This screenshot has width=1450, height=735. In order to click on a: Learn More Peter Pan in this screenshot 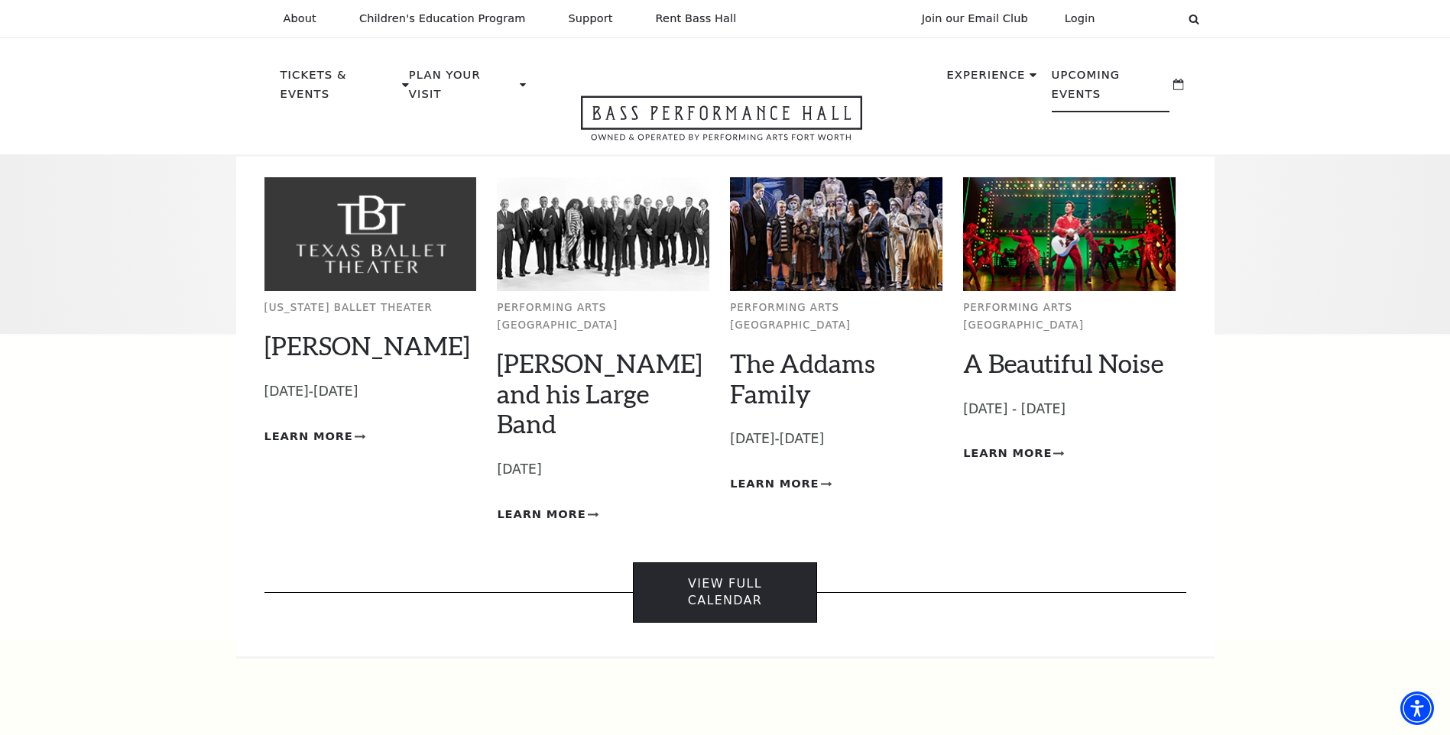, I will do `click(315, 436)`.